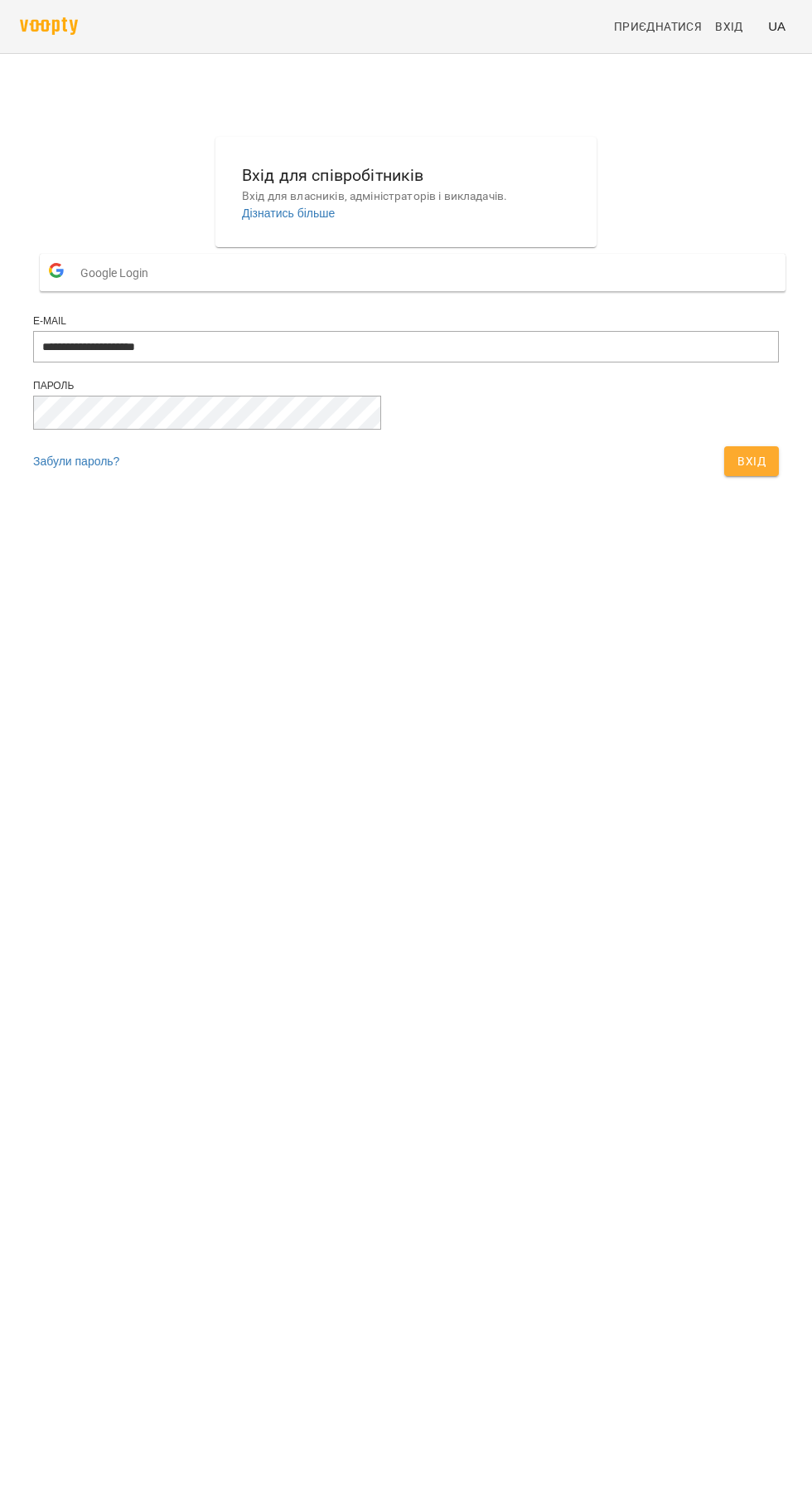 The image size is (812, 1508). I want to click on div: Пароль, so click(406, 386).